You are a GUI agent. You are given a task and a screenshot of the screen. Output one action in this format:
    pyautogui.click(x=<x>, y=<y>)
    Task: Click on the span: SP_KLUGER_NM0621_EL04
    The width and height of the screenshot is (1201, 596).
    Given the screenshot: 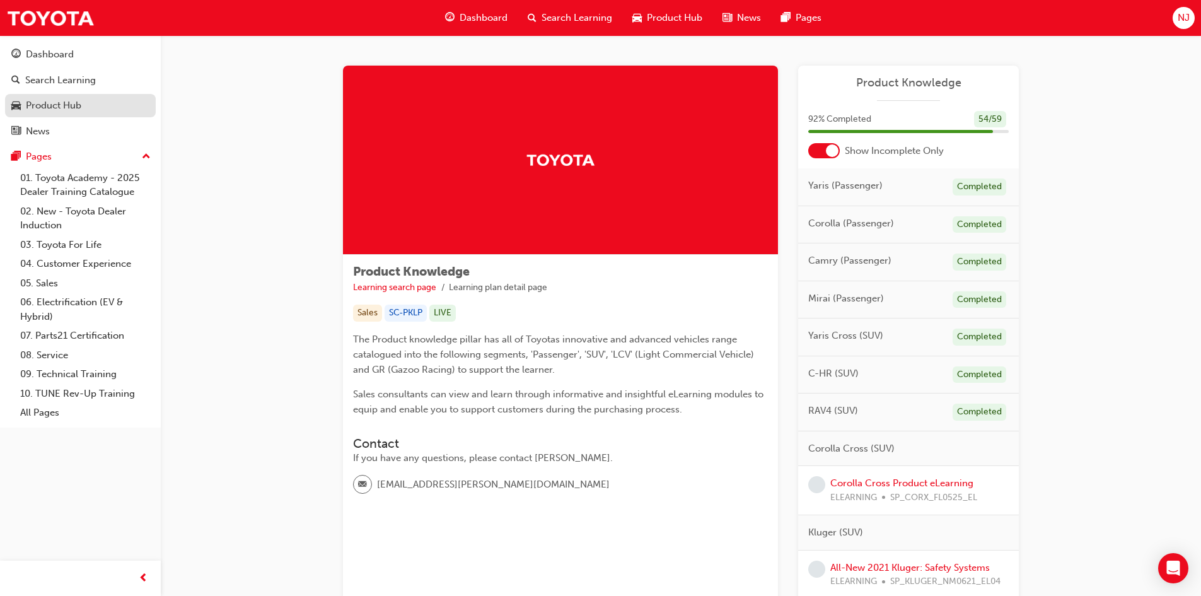 What is the action you would take?
    pyautogui.click(x=945, y=581)
    